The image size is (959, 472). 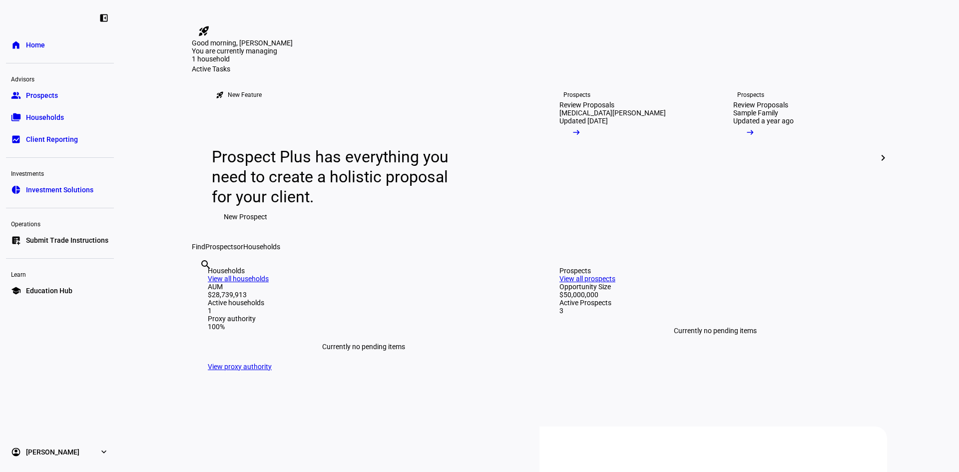 I want to click on eth-mat-symbol: home, so click(x=16, y=45).